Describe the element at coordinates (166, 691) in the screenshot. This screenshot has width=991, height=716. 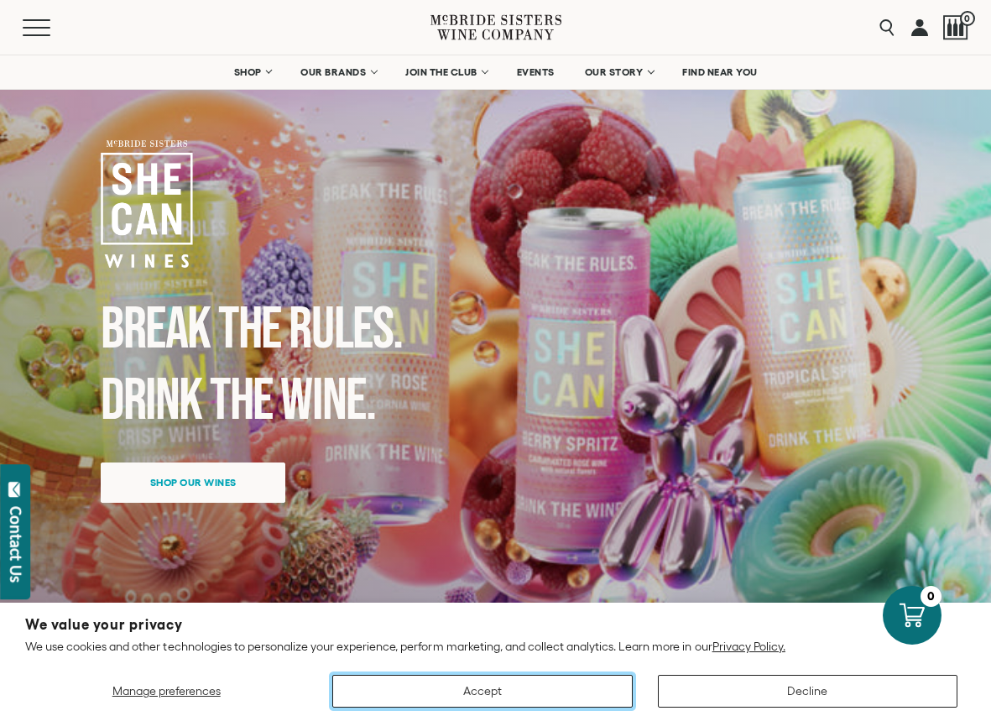
I see `span: Manage preferences` at that location.